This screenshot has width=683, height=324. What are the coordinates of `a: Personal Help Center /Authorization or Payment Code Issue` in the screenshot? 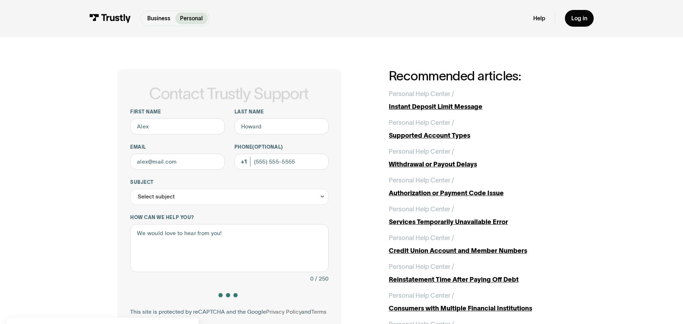 It's located at (477, 187).